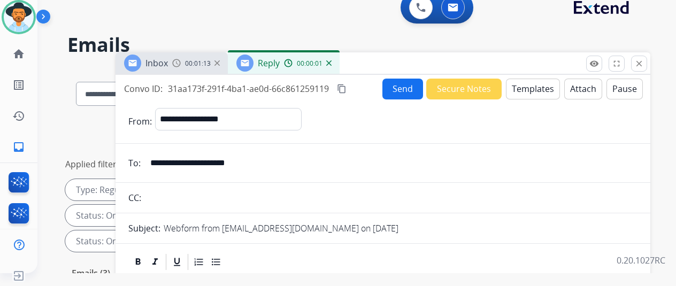  I want to click on mat-icon: close, so click(639, 64).